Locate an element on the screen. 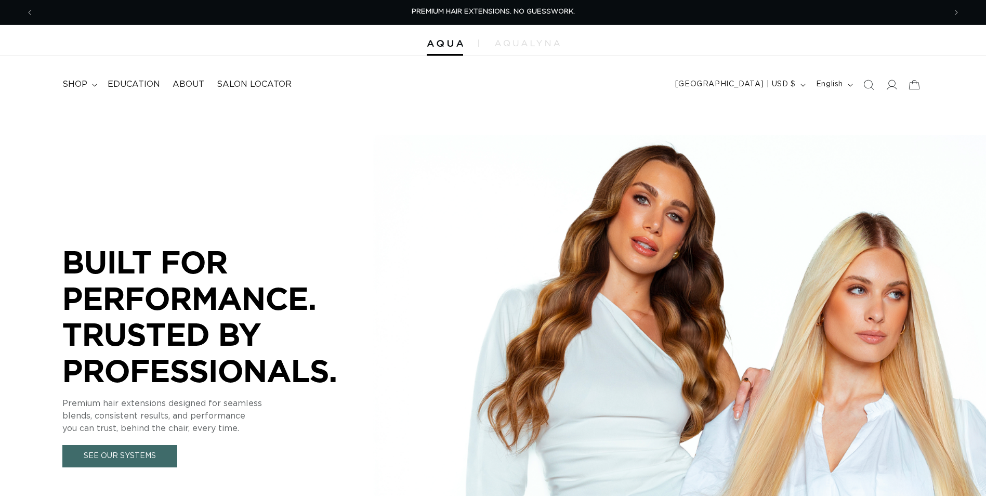 This screenshot has width=986, height=496. span: shop is located at coordinates (75, 84).